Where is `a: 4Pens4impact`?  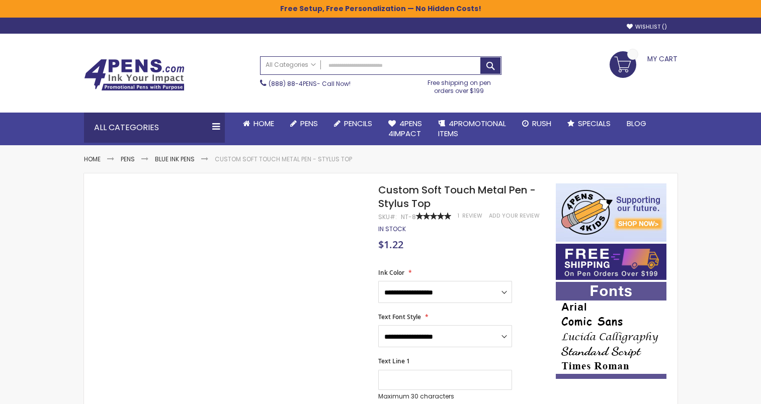
a: 4Pens4impact is located at coordinates (405, 129).